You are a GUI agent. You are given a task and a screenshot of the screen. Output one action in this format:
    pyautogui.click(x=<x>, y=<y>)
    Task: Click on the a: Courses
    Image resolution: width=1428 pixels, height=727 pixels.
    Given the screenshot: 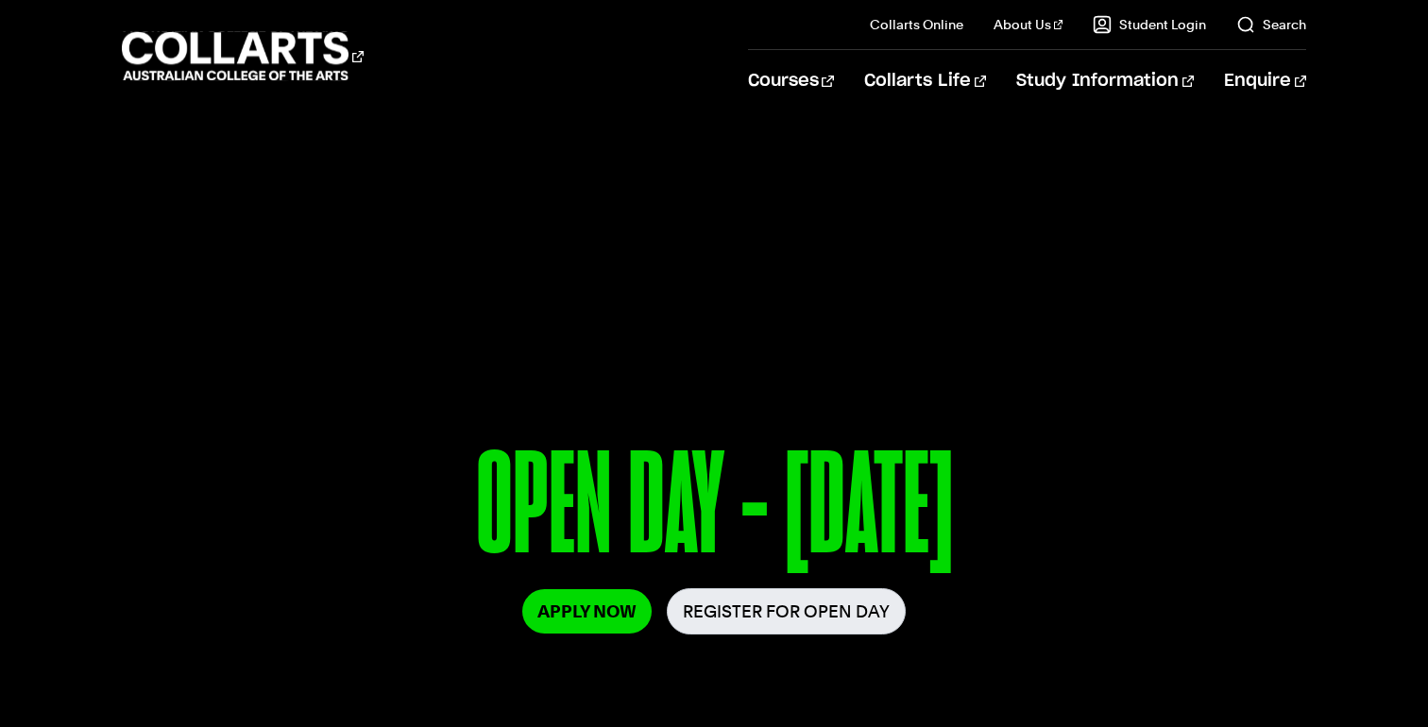 What is the action you would take?
    pyautogui.click(x=790, y=81)
    